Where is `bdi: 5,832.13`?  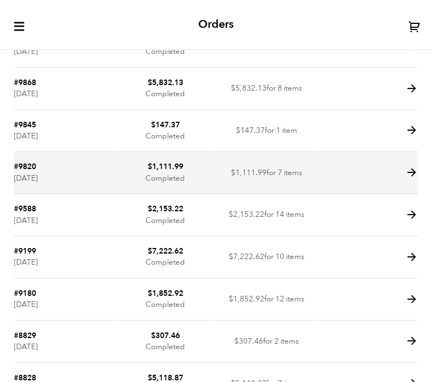
bdi: 5,832.13 is located at coordinates (166, 82).